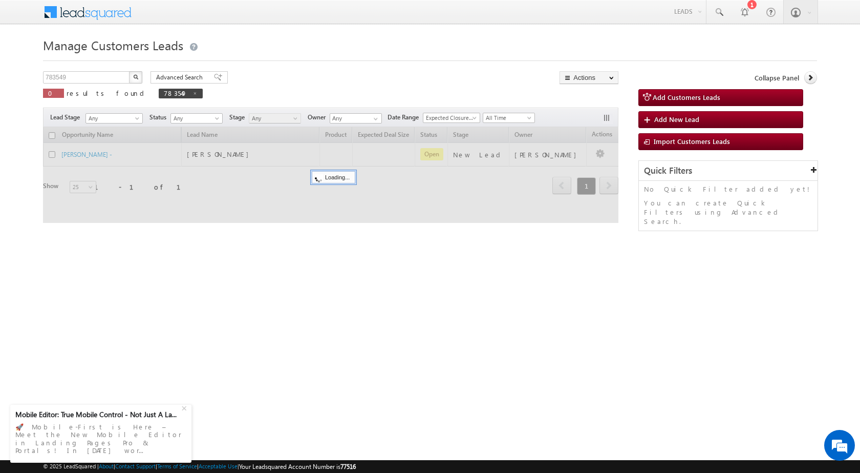 This screenshot has height=473, width=860. What do you see at coordinates (162, 322) in the screenshot?
I see `em: Start Chat` at bounding box center [162, 322].